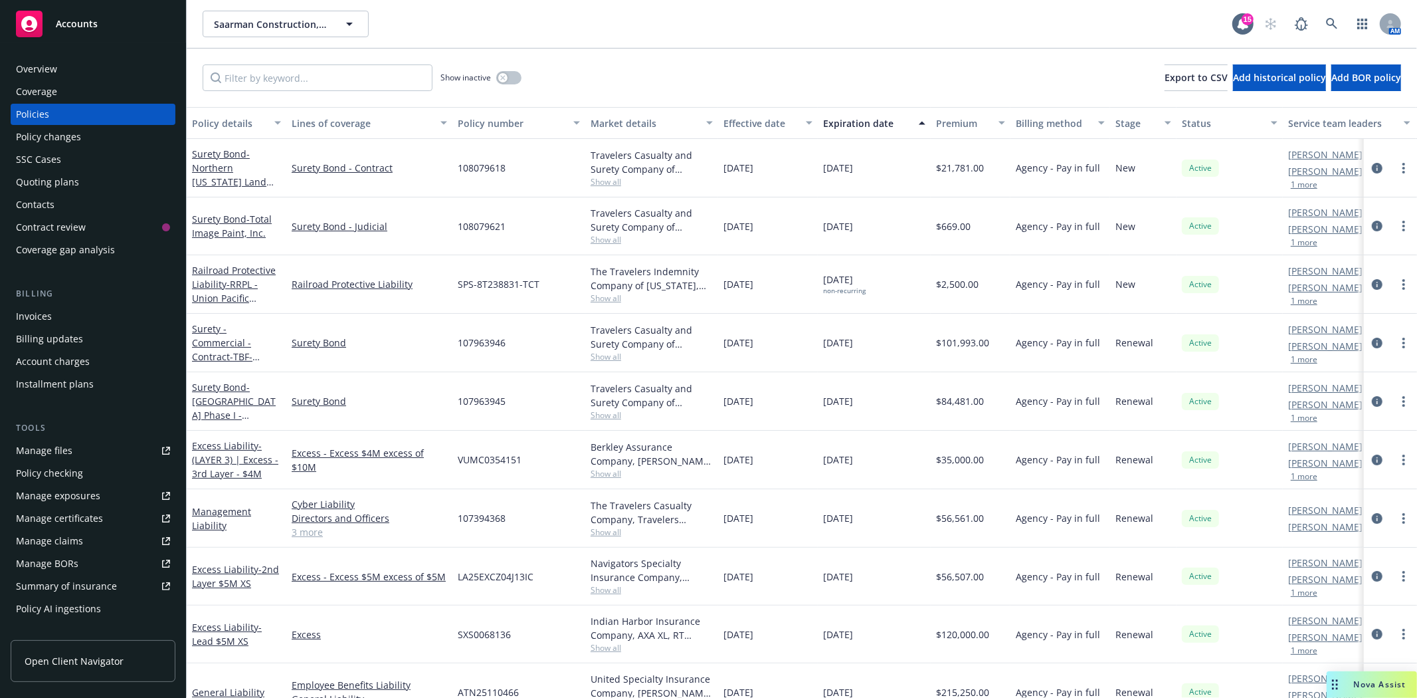  Describe the element at coordinates (1125, 226) in the screenshot. I see `span: New` at that location.